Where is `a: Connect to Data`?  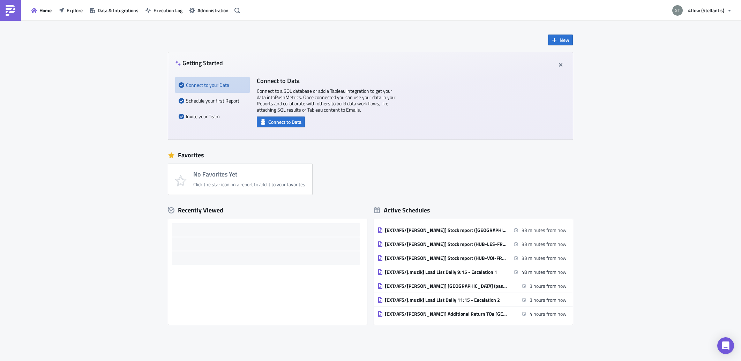
a: Connect to Data is located at coordinates (281, 121).